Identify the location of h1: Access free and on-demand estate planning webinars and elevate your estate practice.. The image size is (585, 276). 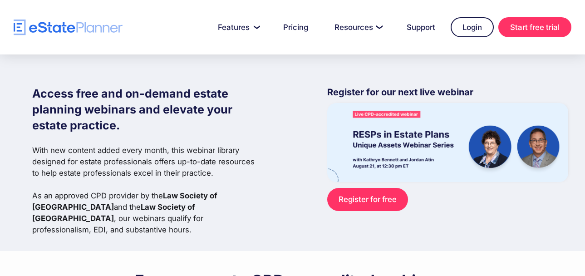
(148, 109).